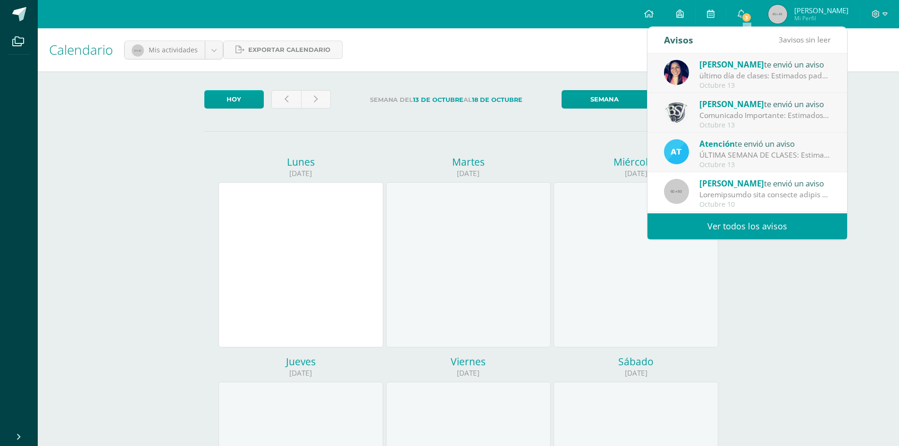 The width and height of the screenshot is (899, 446). Describe the element at coordinates (468, 162) in the screenshot. I see `div: Martes` at that location.